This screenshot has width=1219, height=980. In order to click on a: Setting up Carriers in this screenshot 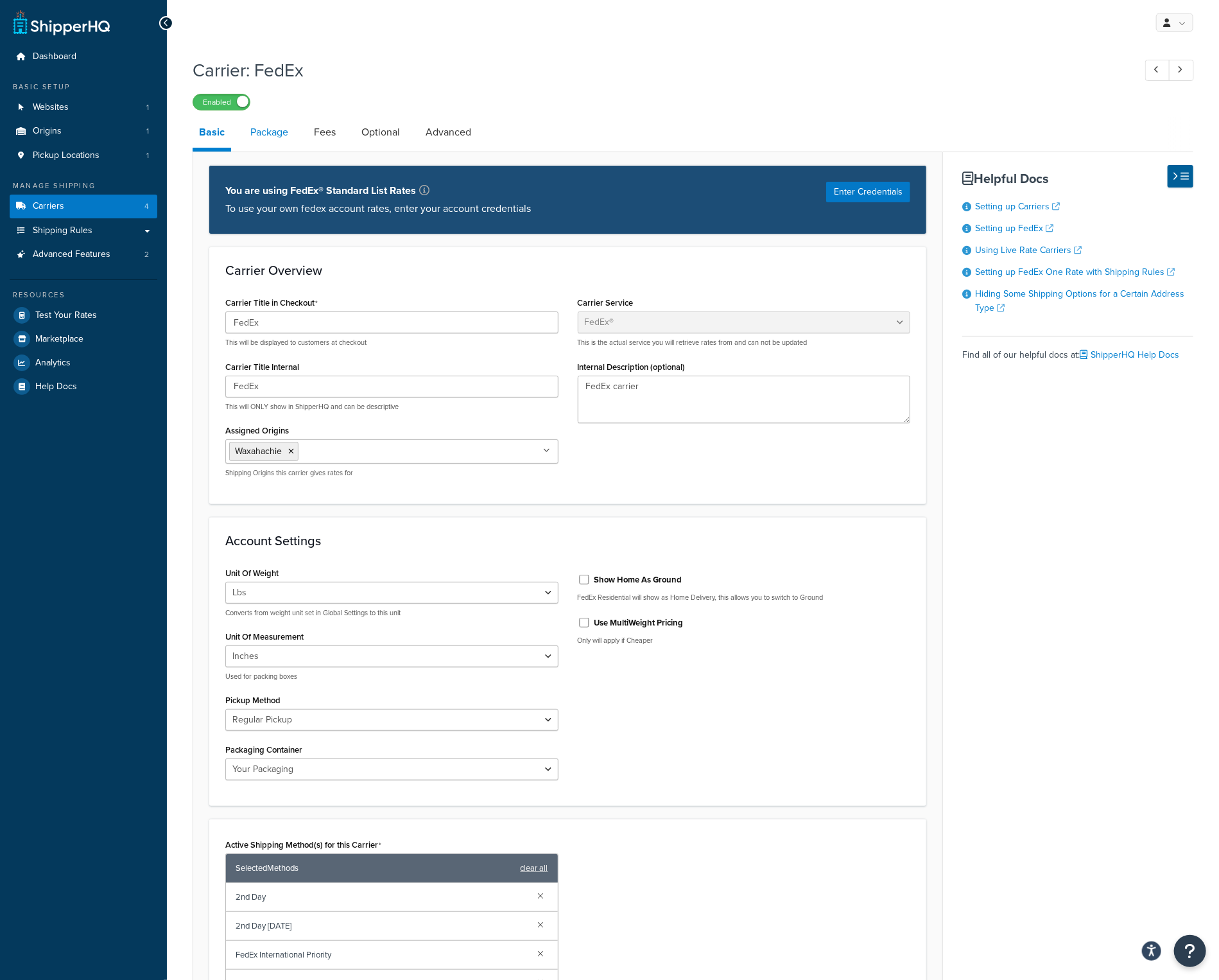, I will do `click(1017, 206)`.